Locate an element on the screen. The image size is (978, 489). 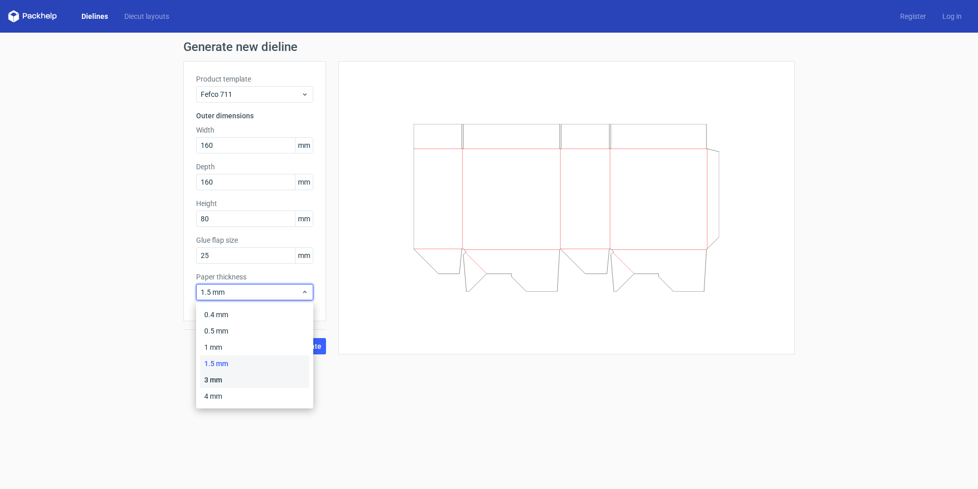
div: 0.4 mm is located at coordinates (255, 314).